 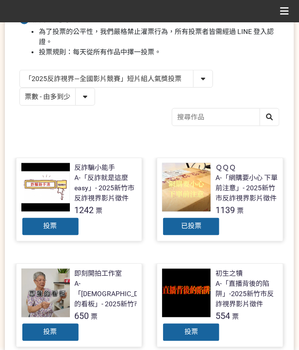 What do you see at coordinates (220, 200) in the screenshot?
I see `a: ＱＱＱA-「網購要小心 下單前注意」- 2025新竹市反詐視界影片徵件1139票已投票` at bounding box center [220, 200].